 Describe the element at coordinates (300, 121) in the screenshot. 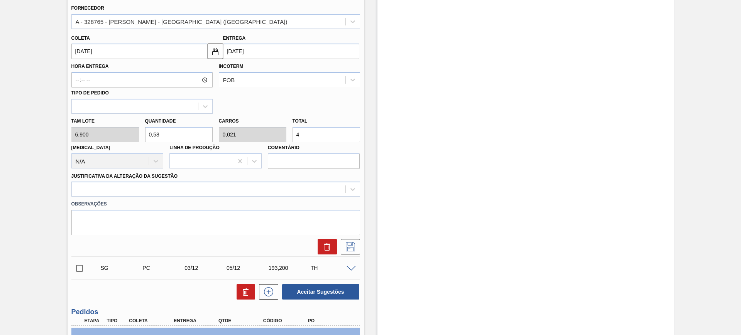

I see `label: Total` at that location.